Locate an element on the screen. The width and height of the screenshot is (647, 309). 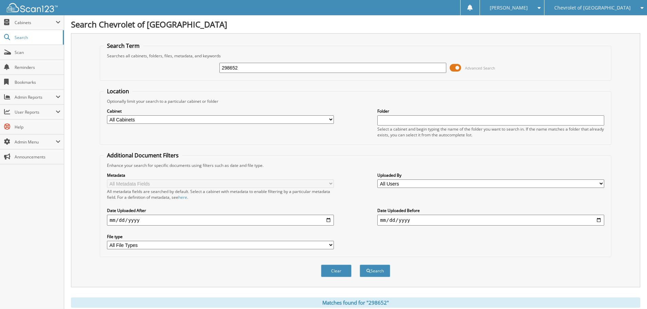
span: Reminders is located at coordinates (37, 67).